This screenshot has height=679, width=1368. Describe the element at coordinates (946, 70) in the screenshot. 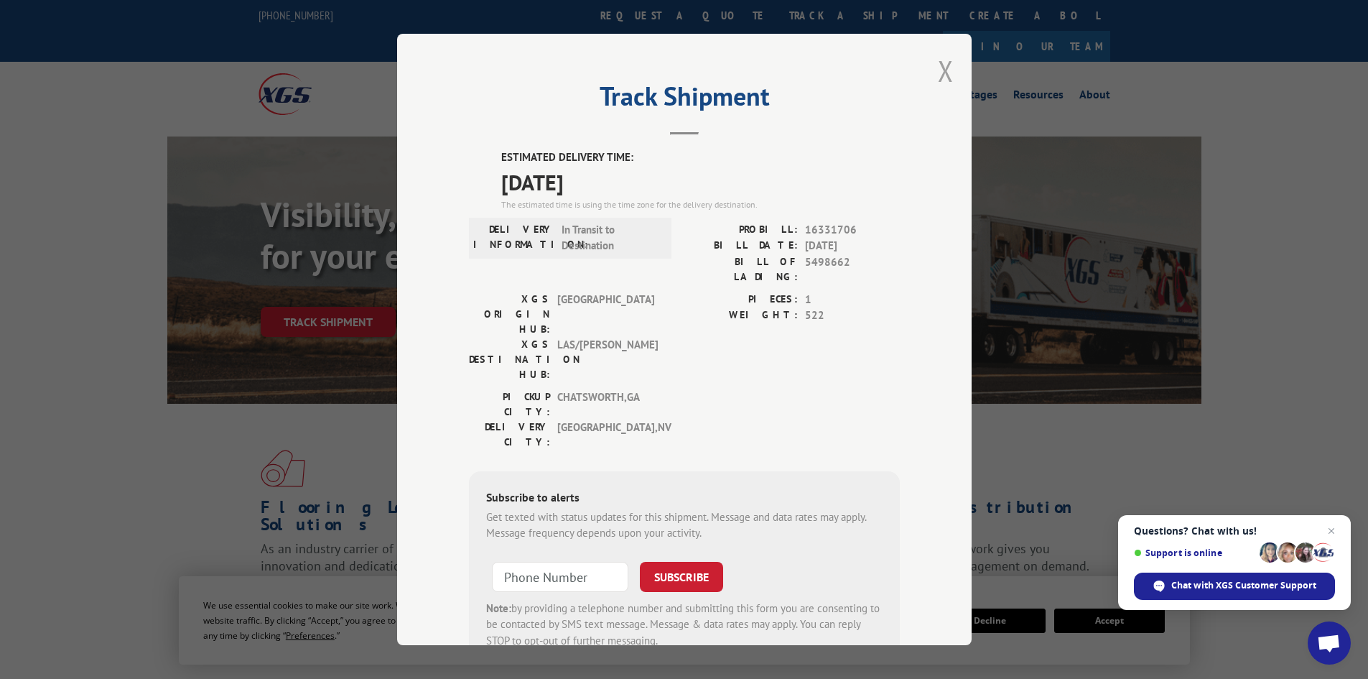

I see `button: Close modal` at that location.